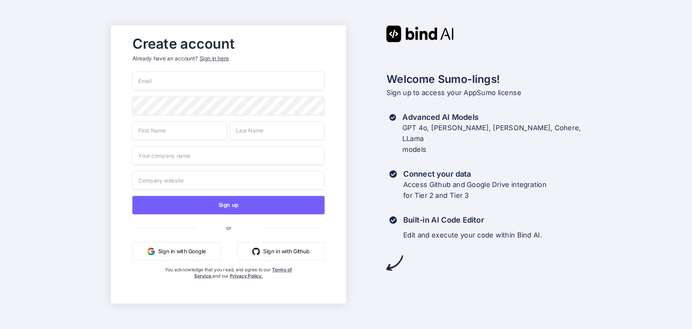  I want to click on p: Access Github and Google Drive integration for Tier 2 and Tier 3, so click(475, 190).